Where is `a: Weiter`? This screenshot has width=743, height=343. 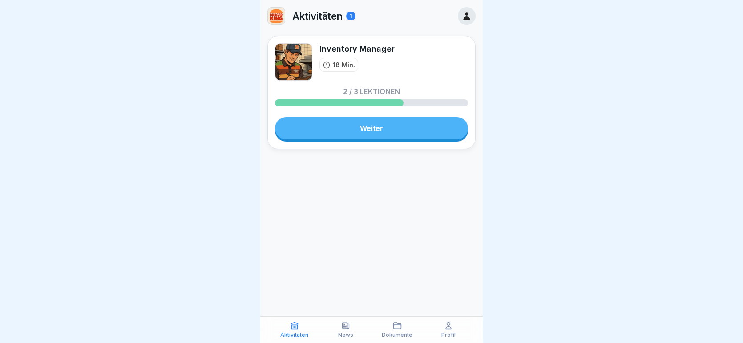
a: Weiter is located at coordinates (372, 128).